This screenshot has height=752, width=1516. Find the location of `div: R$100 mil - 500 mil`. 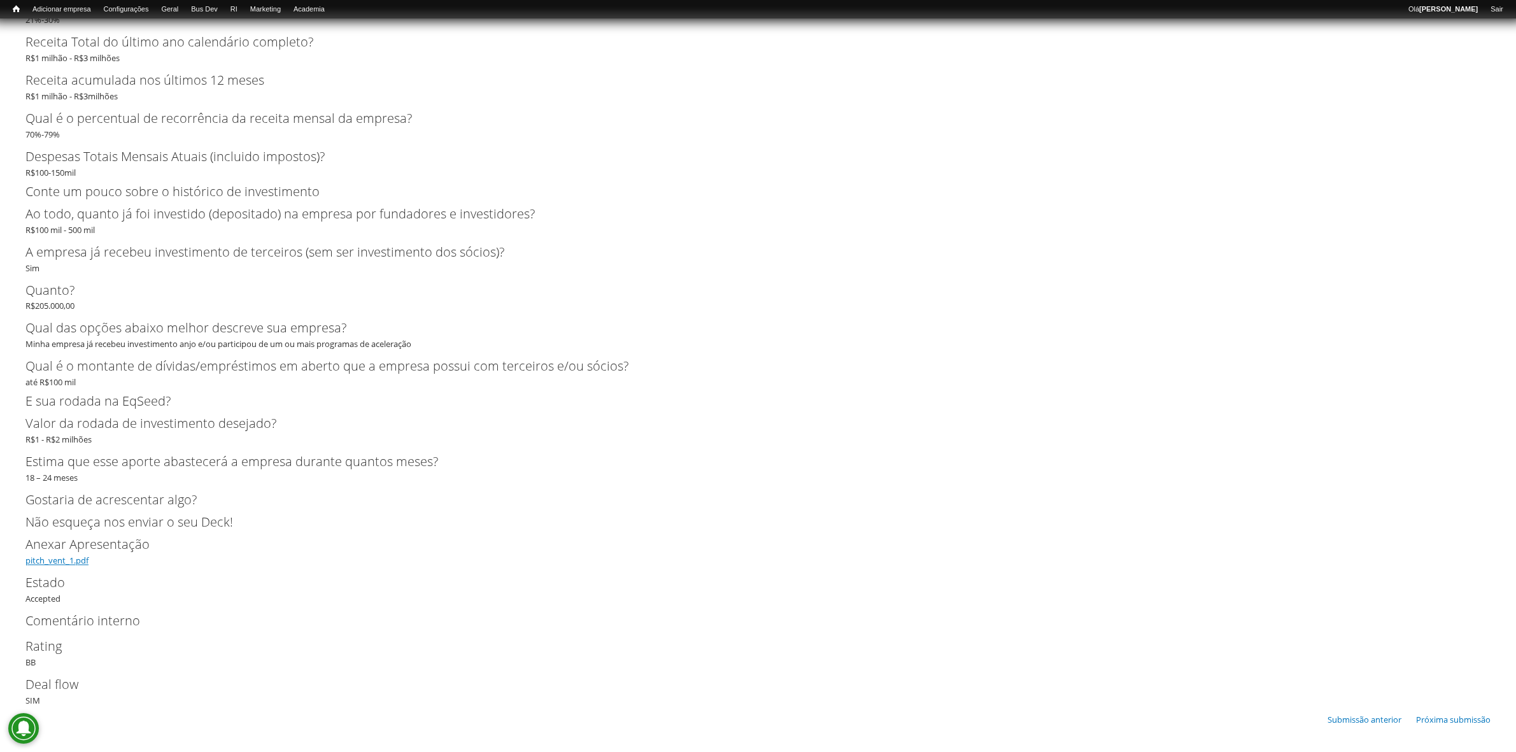

div: R$100 mil - 500 mil is located at coordinates (758, 220).